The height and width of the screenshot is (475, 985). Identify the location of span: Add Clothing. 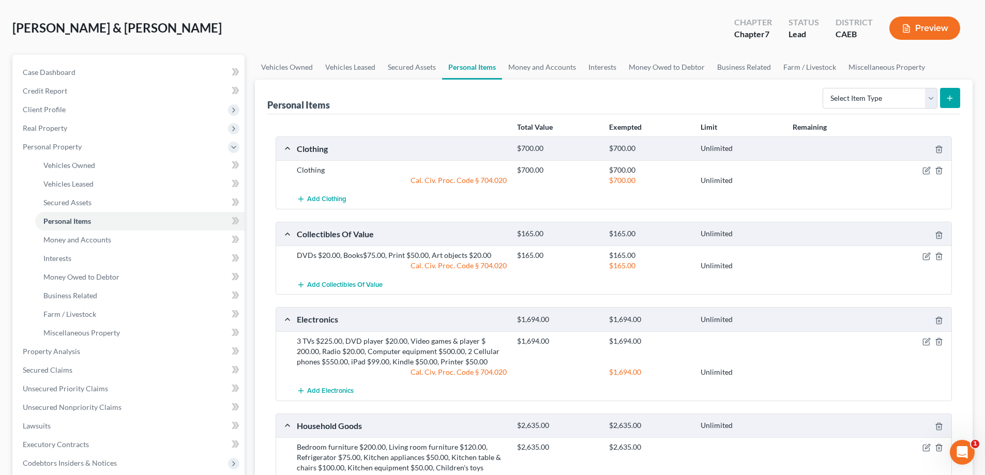
(327, 200).